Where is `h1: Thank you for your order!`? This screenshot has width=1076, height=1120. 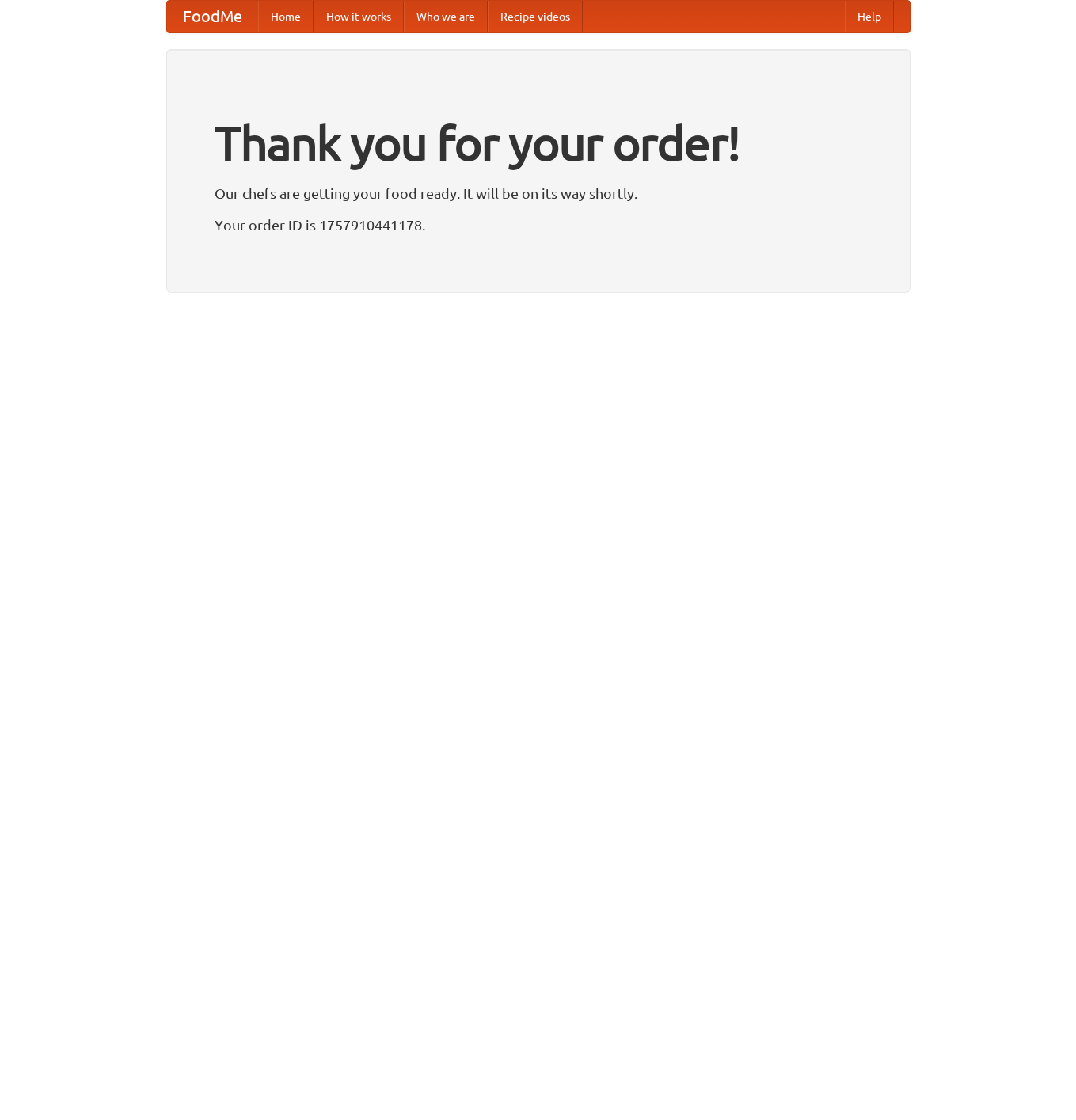 h1: Thank you for your order! is located at coordinates (539, 143).